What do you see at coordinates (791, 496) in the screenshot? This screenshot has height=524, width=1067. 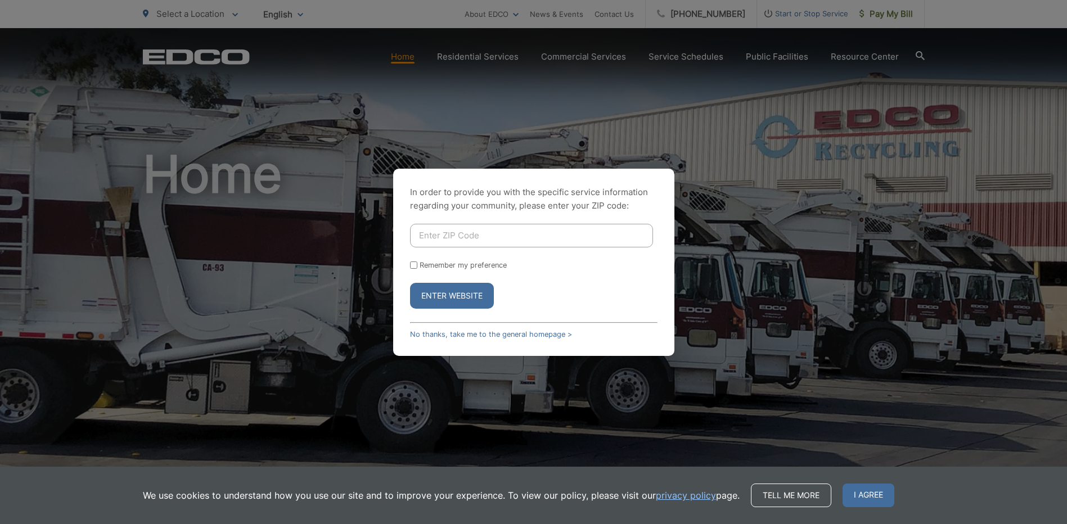 I see `a: Tell me more` at bounding box center [791, 496].